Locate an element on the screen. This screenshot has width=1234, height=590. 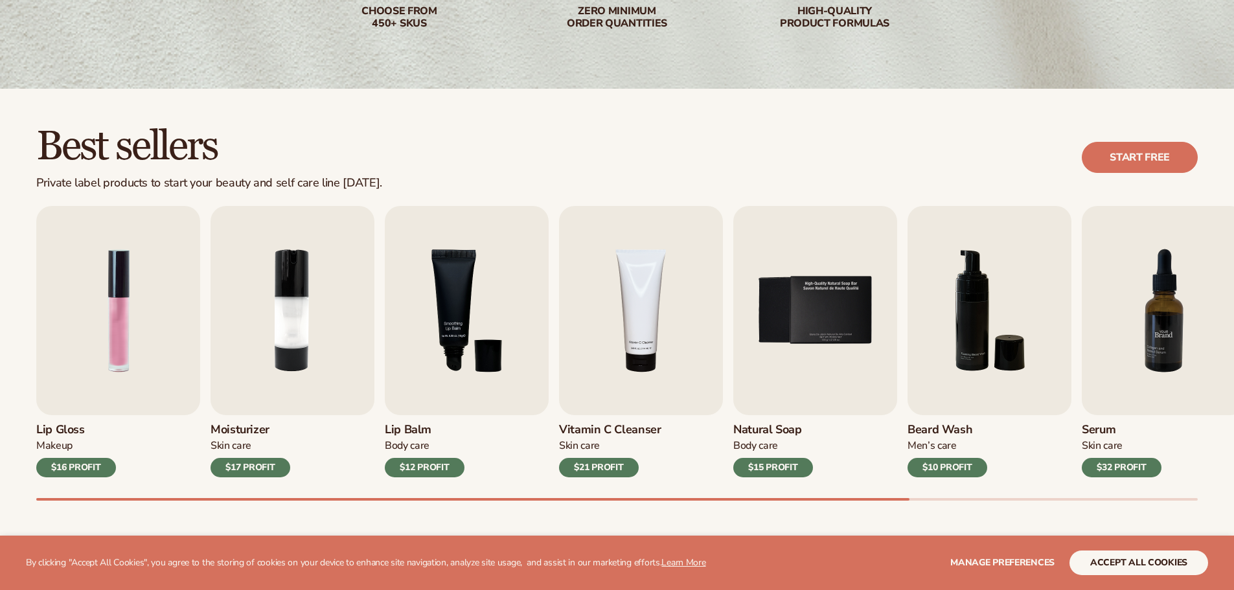
div: $21 PROFIT is located at coordinates (599, 468).